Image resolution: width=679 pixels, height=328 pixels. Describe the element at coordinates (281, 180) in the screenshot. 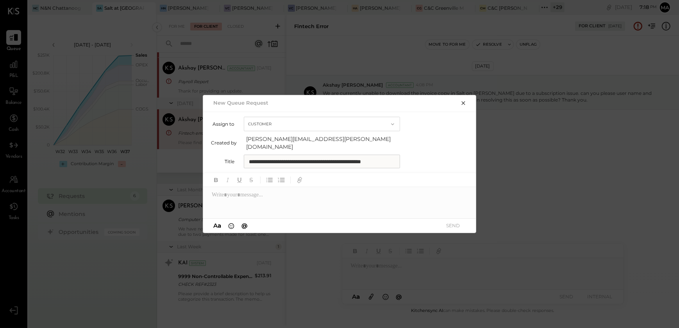

I see `button: Ordered List` at that location.